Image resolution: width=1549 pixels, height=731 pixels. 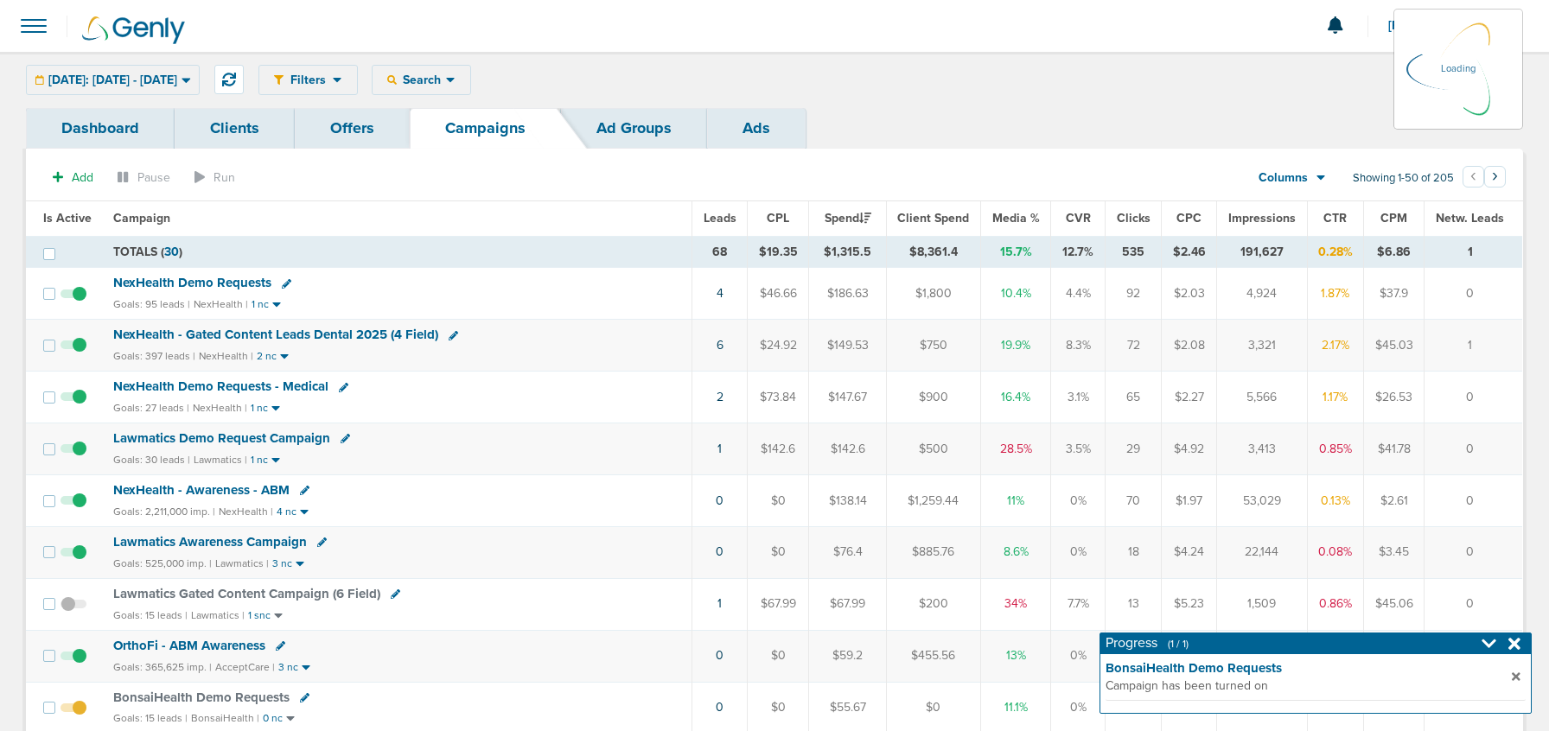 I want to click on span: NexHealth - Gated Content Leads Dental 2025 (4 Field), so click(x=276, y=335).